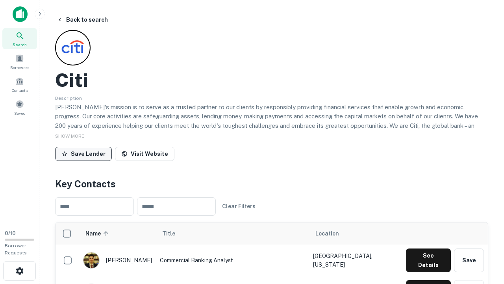  Describe the element at coordinates (10, 233) in the screenshot. I see `span: 0 / 10` at that location.